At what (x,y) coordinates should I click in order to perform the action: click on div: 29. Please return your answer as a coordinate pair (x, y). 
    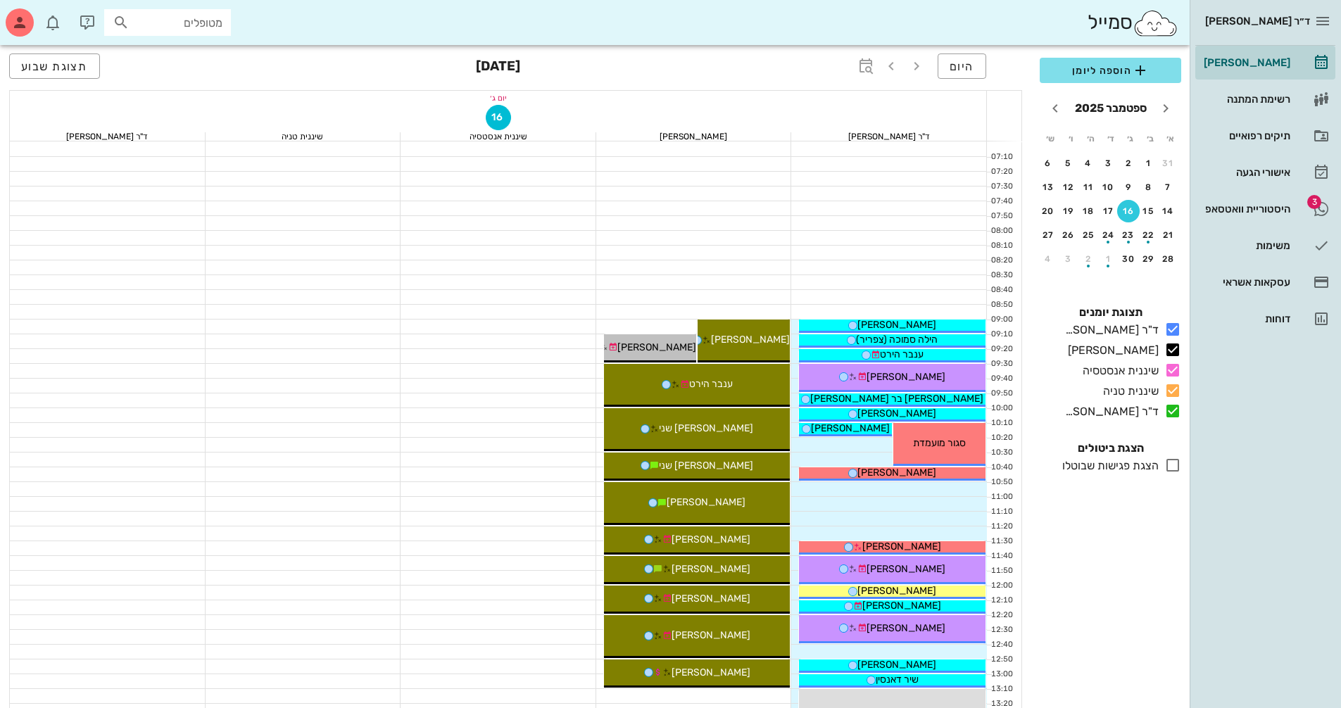
    Looking at the image, I should click on (1149, 259).